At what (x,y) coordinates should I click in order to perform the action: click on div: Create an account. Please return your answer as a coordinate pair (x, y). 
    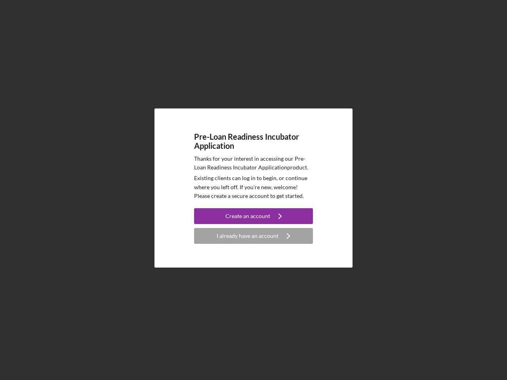
    Looking at the image, I should click on (248, 216).